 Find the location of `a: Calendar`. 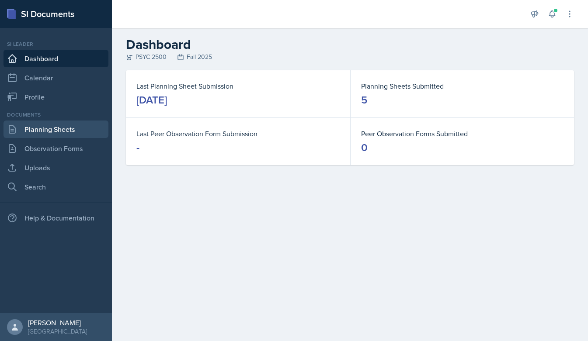

a: Calendar is located at coordinates (56, 78).